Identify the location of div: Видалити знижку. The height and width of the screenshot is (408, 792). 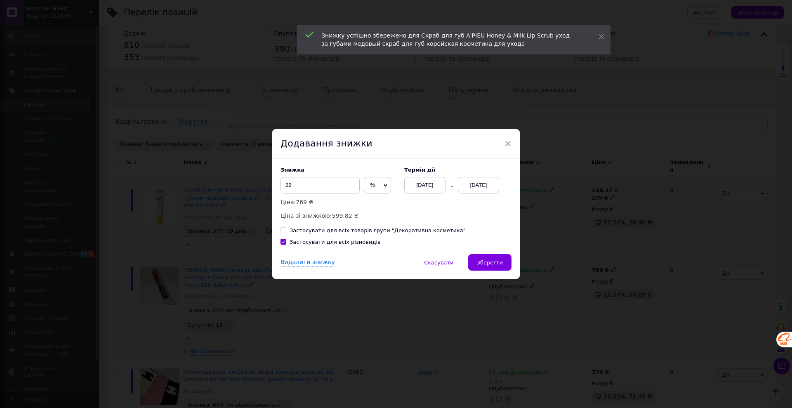
(308, 263).